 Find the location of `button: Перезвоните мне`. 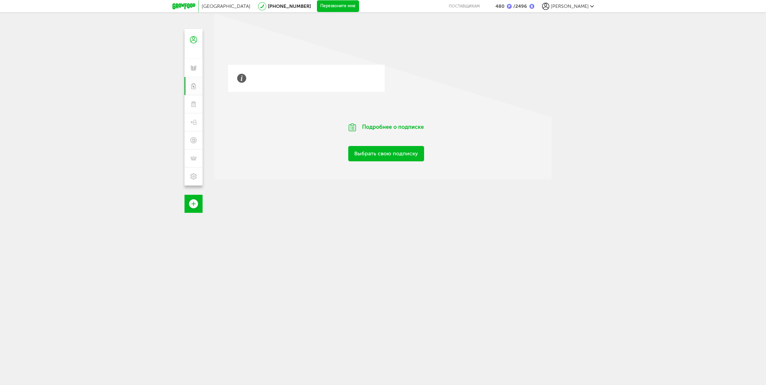

button: Перезвоните мне is located at coordinates (338, 6).